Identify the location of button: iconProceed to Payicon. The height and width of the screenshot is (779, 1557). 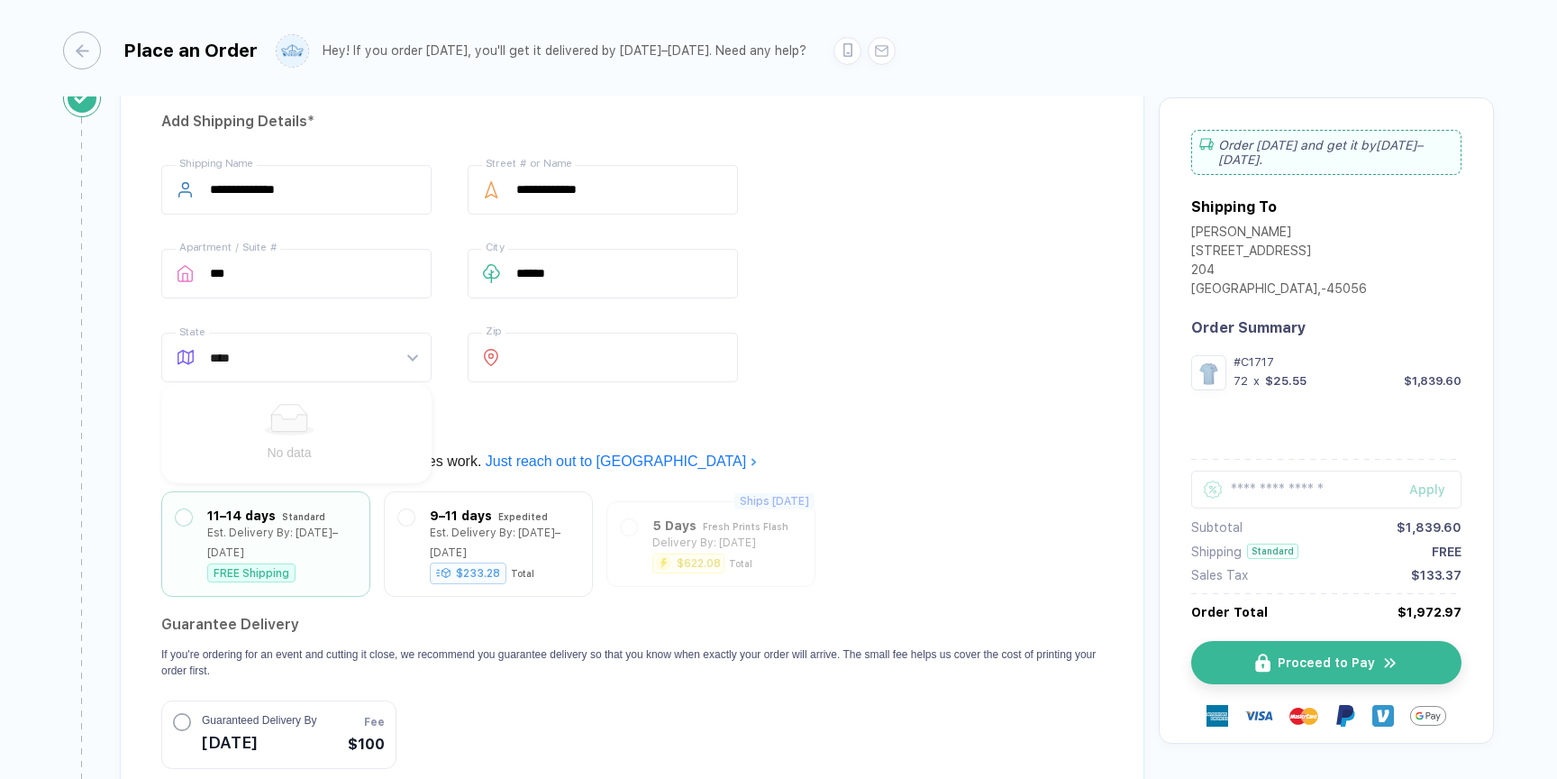
(1327, 662).